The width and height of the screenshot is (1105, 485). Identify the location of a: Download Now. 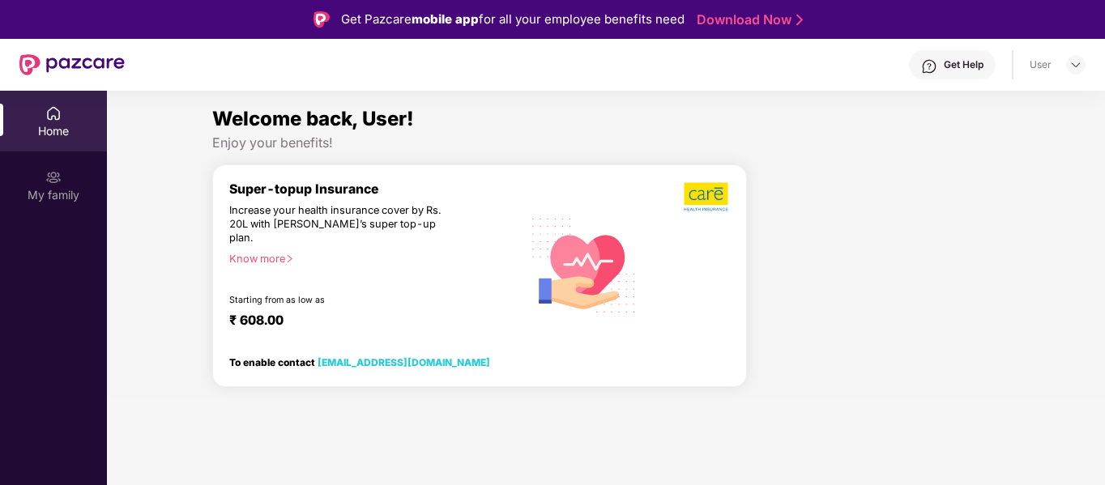
(747, 19).